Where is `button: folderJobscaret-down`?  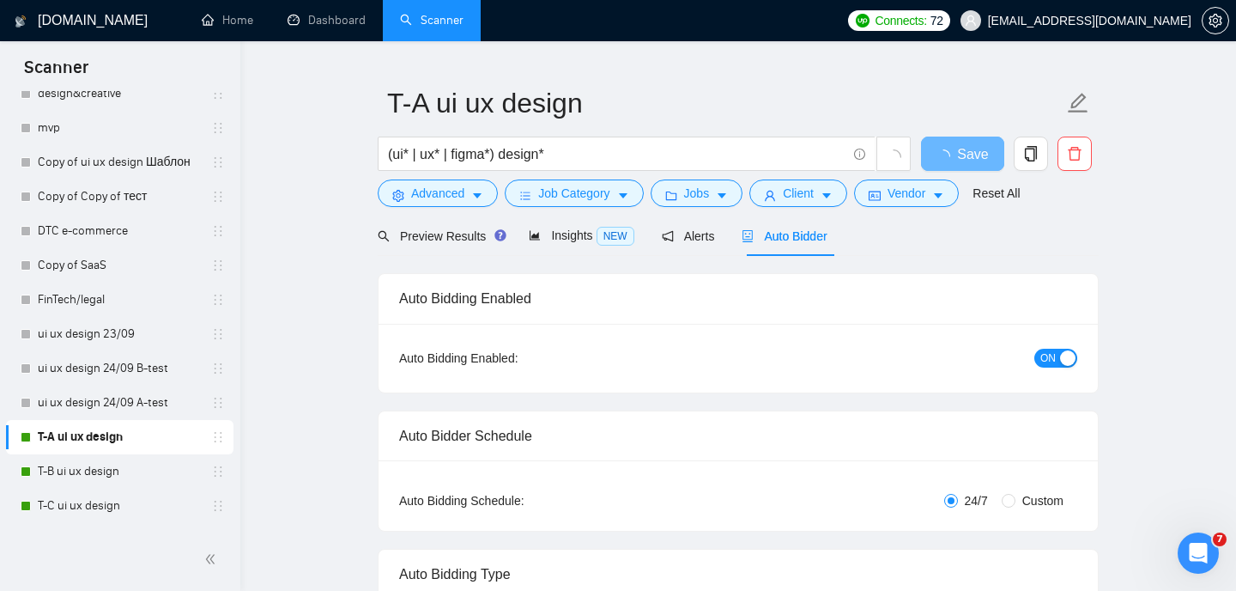
button: folderJobscaret-down is located at coordinates (697, 193).